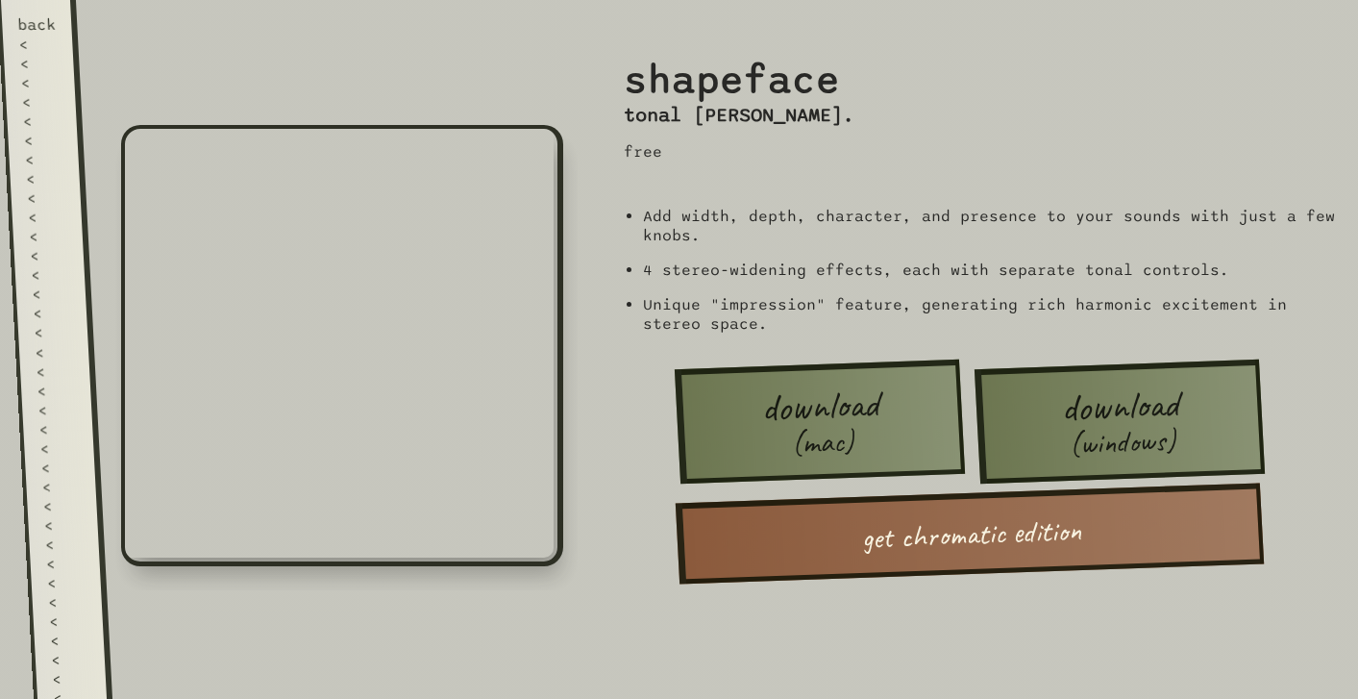 Image resolution: width=1358 pixels, height=699 pixels. Describe the element at coordinates (989, 226) in the screenshot. I see `li: Add width, depth, character, and presence to your sounds with just a few knobs.` at that location.